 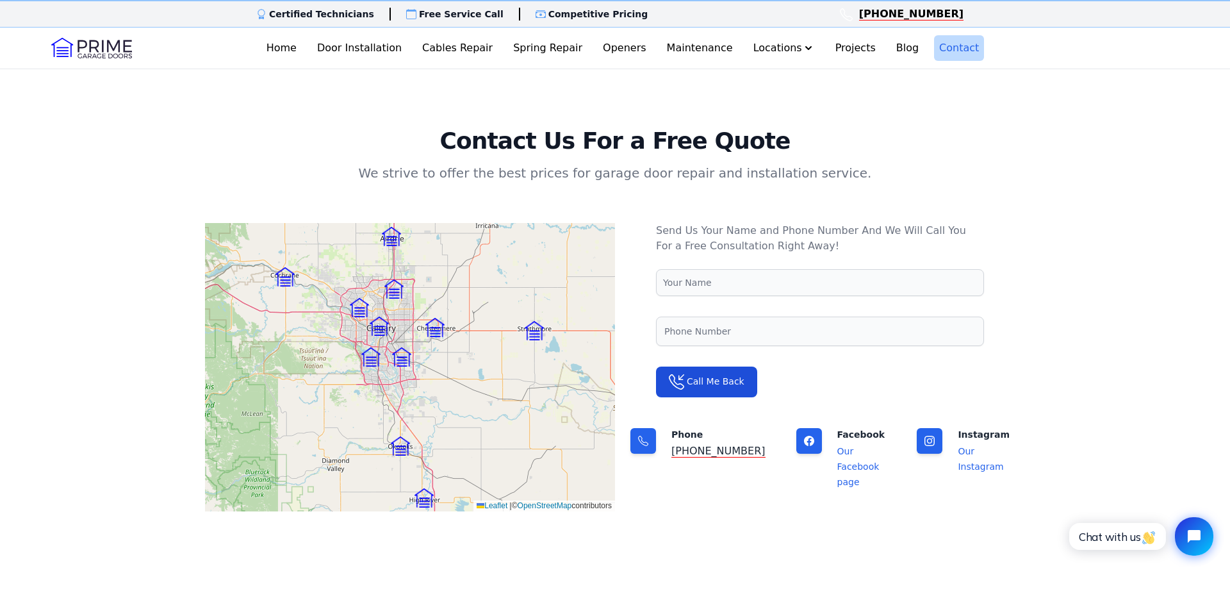 What do you see at coordinates (820, 238) in the screenshot?
I see `p: Send Us Your Name and Phone Number And We Will Call You For a Free Consultation Right Away!` at bounding box center [820, 238].